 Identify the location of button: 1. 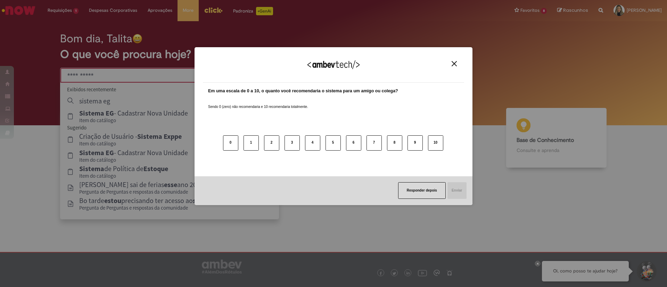
(251, 143).